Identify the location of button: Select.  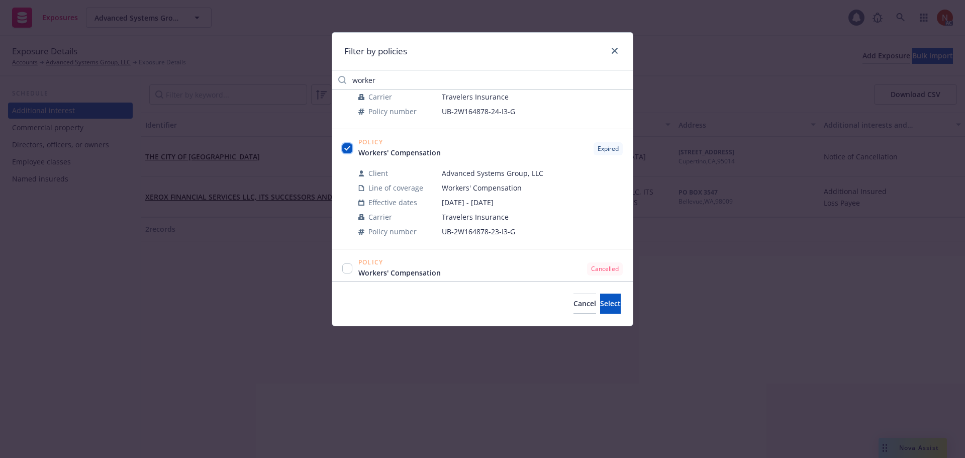
(610, 304).